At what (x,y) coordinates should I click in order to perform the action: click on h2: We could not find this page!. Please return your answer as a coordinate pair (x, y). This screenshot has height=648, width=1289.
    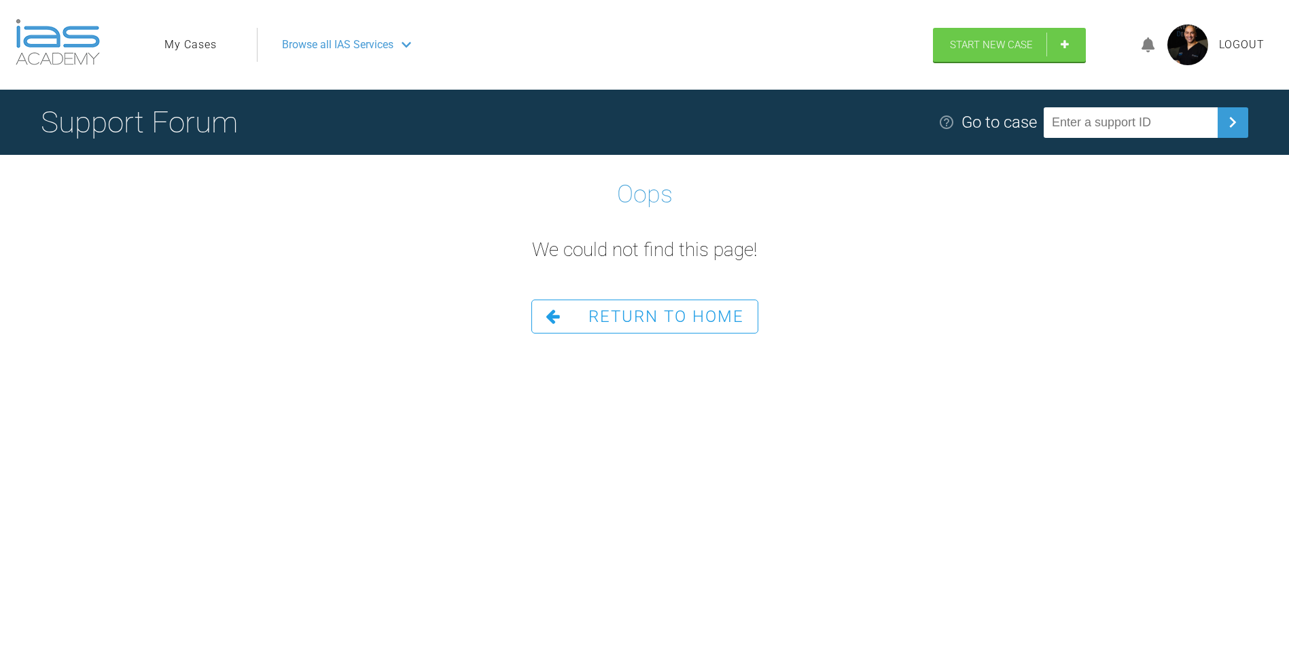
    Looking at the image, I should click on (644, 250).